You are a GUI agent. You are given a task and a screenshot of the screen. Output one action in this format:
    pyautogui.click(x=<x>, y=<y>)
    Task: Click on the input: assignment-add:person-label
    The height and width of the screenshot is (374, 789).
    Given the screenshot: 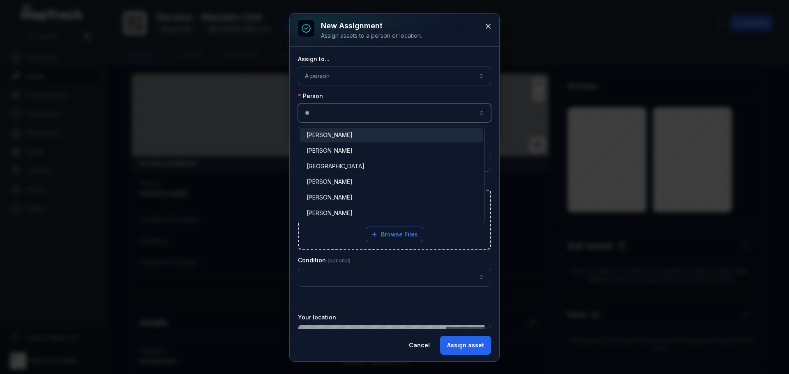 What is the action you would take?
    pyautogui.click(x=394, y=113)
    